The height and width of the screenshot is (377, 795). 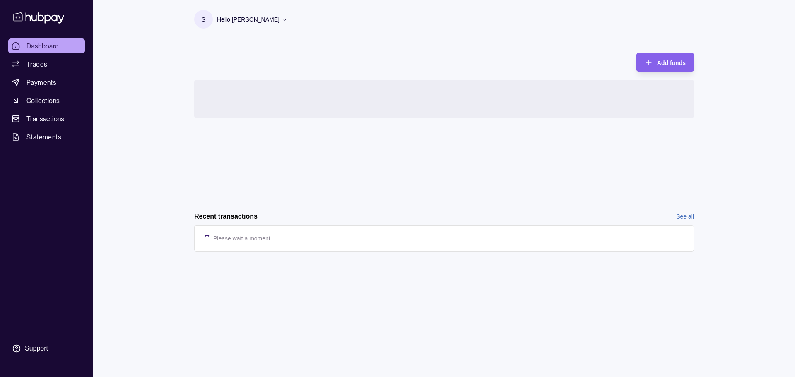 I want to click on a: Trades, so click(x=46, y=64).